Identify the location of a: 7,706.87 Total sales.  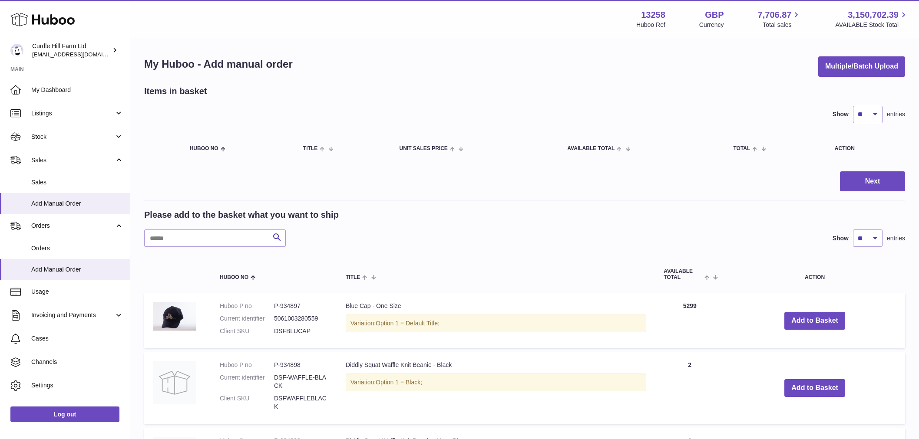
(779, 19).